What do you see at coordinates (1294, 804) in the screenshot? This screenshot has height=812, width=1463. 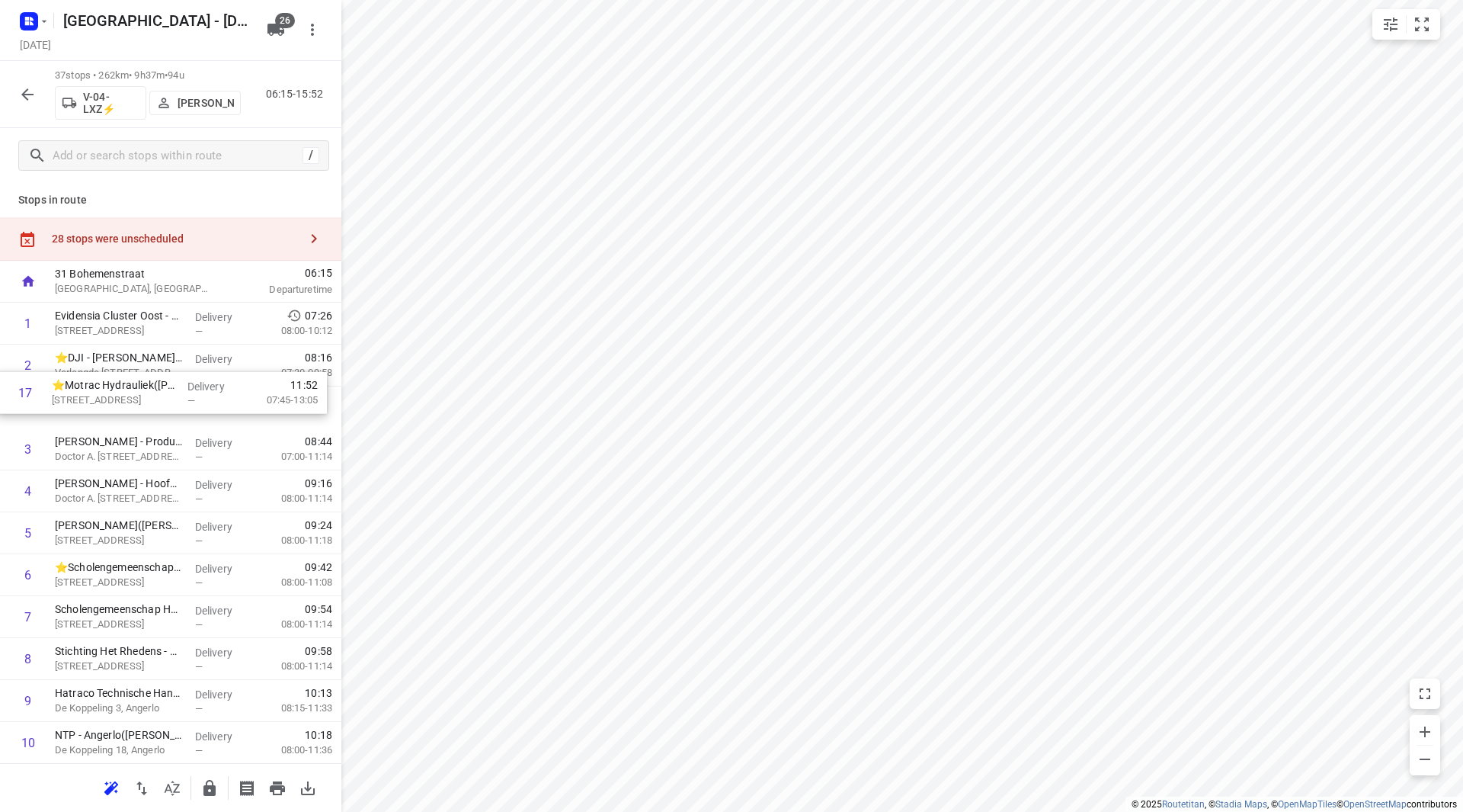 I see `li: © 2025 , © , © © contributors` at bounding box center [1294, 804].